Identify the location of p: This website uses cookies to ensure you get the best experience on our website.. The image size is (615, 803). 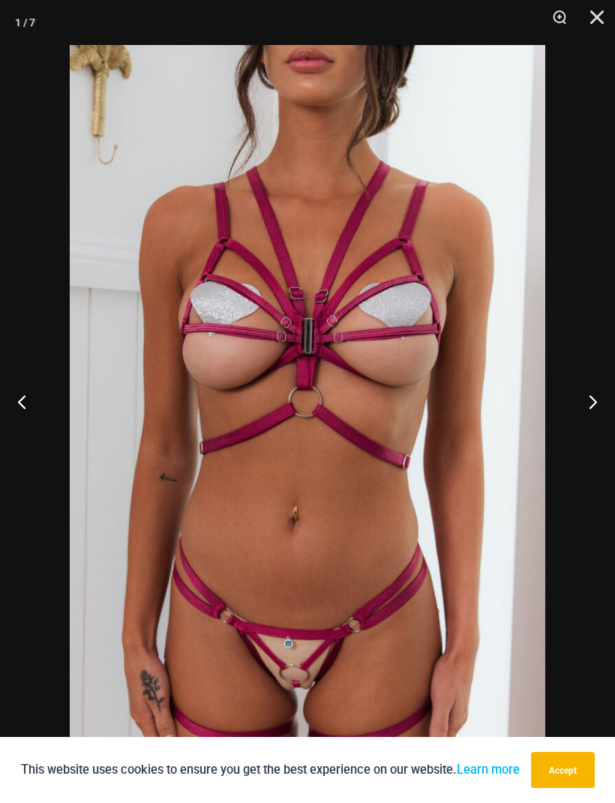
(270, 769).